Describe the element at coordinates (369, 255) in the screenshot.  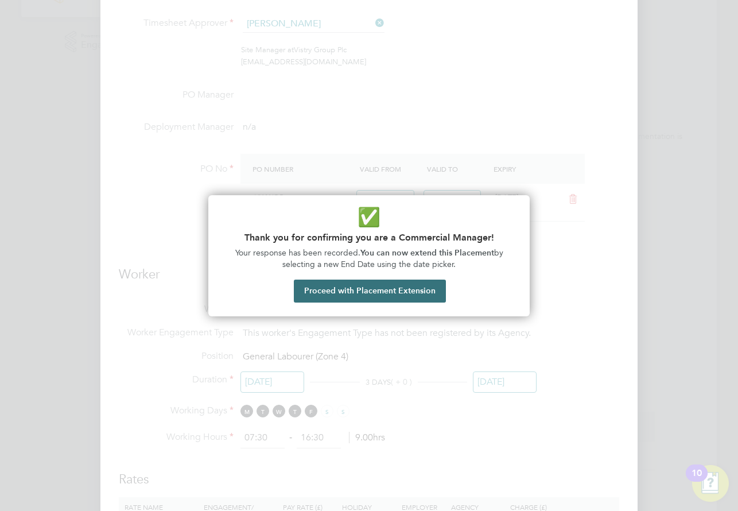
I see `div: Commercial Manager Confirmation` at that location.